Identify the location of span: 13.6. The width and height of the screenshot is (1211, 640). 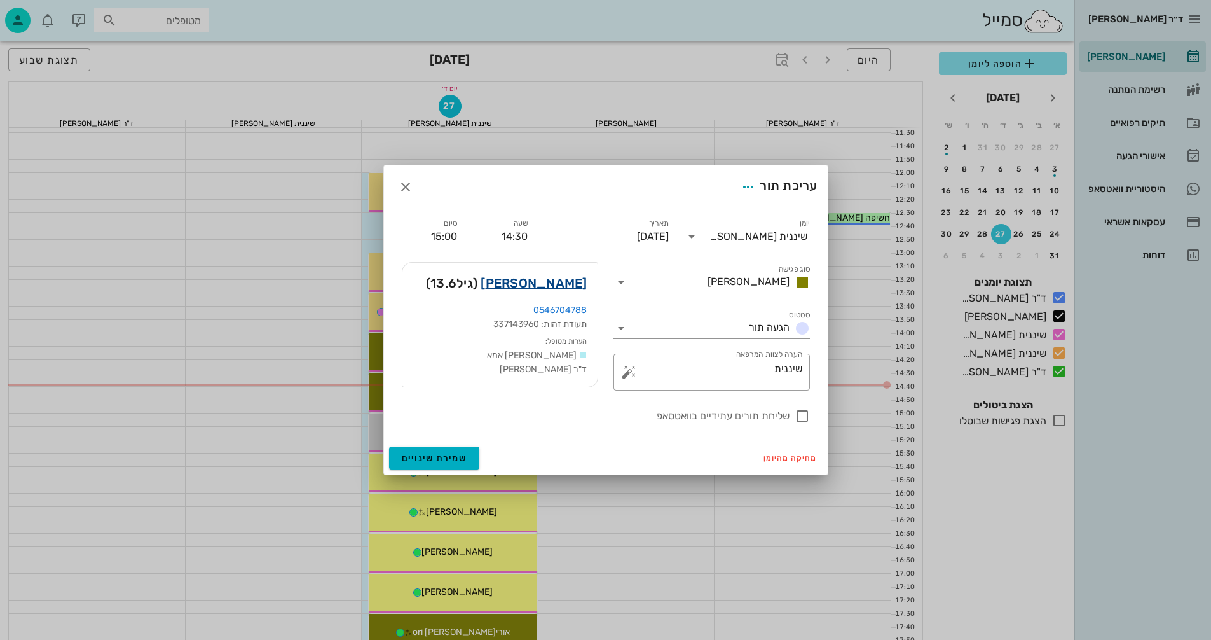
(443, 283).